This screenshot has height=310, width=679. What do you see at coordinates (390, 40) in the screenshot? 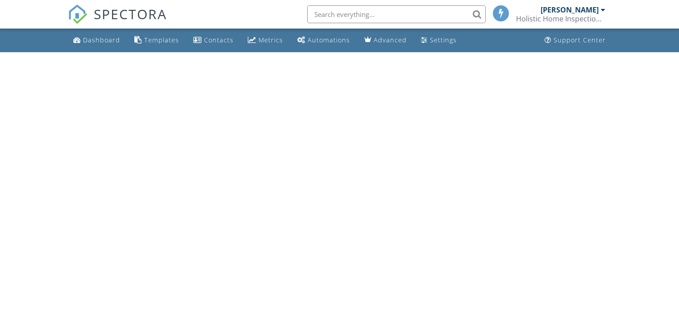
I see `div: Advanced` at bounding box center [390, 40].